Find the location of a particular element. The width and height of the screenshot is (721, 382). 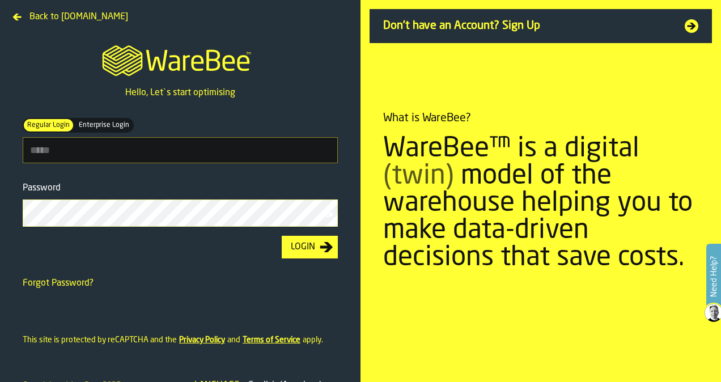

label: button-switch-multi-Enterprise Login is located at coordinates (104, 125).